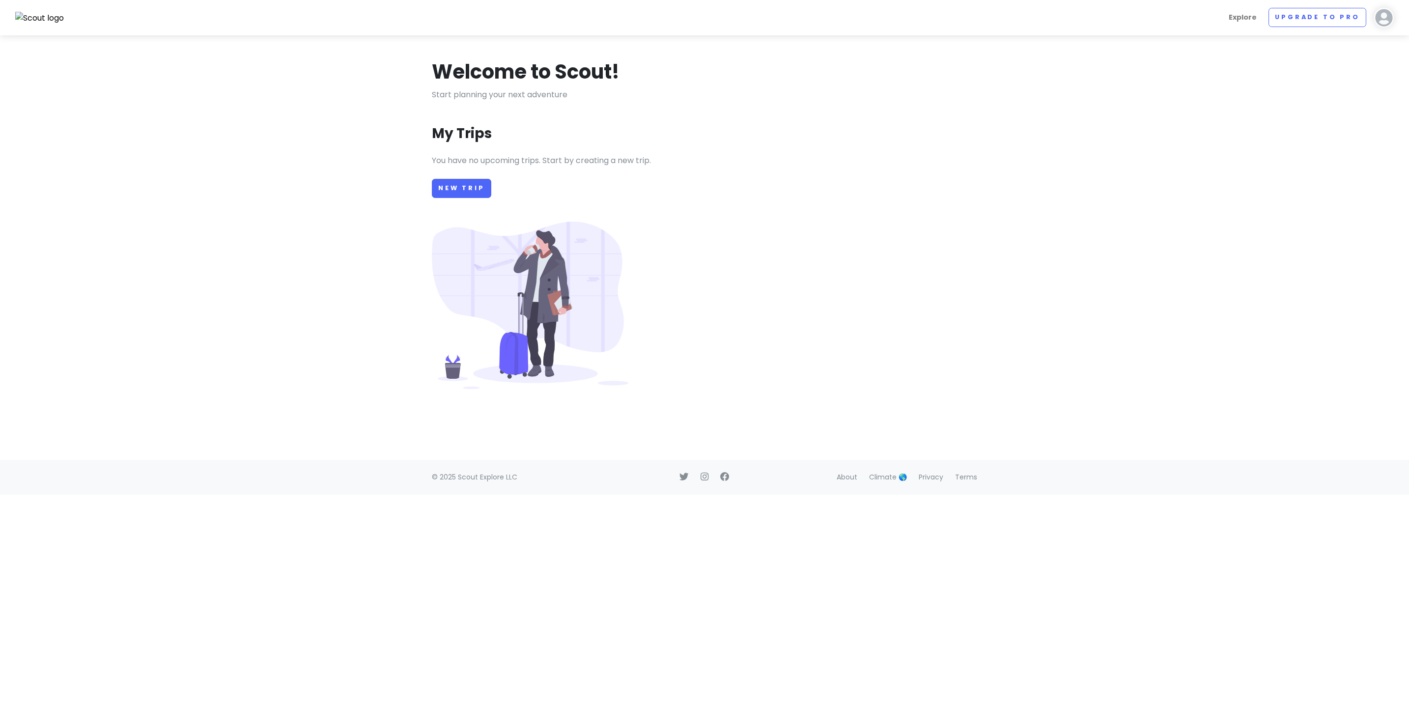 The width and height of the screenshot is (1409, 703). Describe the element at coordinates (1317, 17) in the screenshot. I see `a: Upgrade to Pro` at that location.